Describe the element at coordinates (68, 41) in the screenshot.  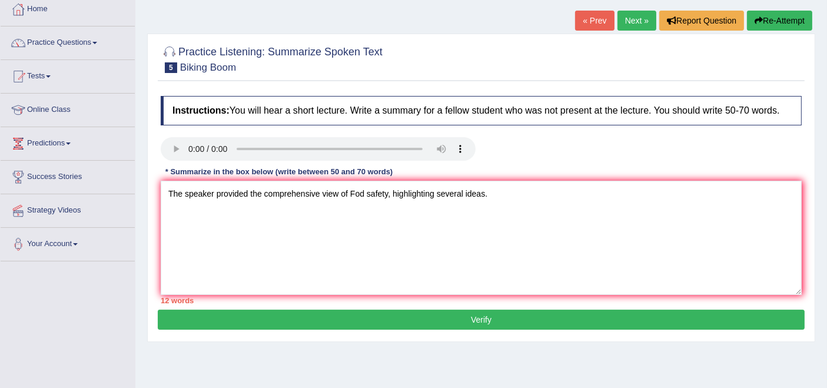
I see `a: Practice Questions` at that location.